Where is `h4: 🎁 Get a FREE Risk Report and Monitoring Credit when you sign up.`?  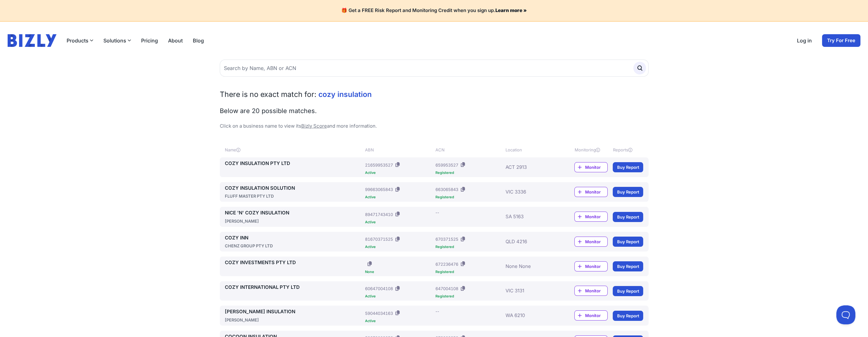
h4: 🎁 Get a FREE Risk Report and Monitoring Credit when you sign up. is located at coordinates (434, 10).